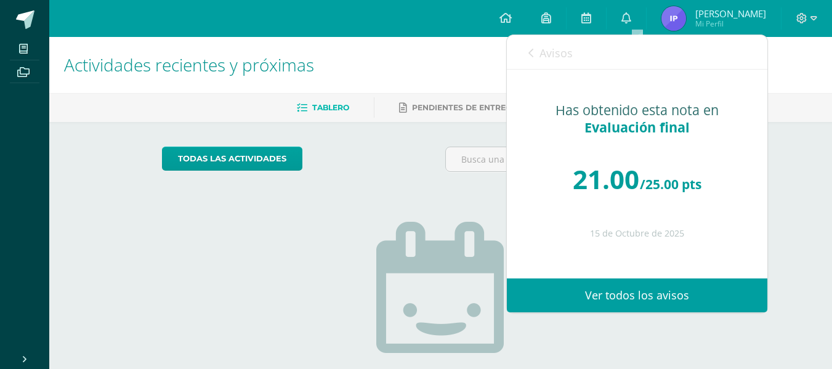  I want to click on input: Busca una actividad próxima aquí..., so click(582, 159).